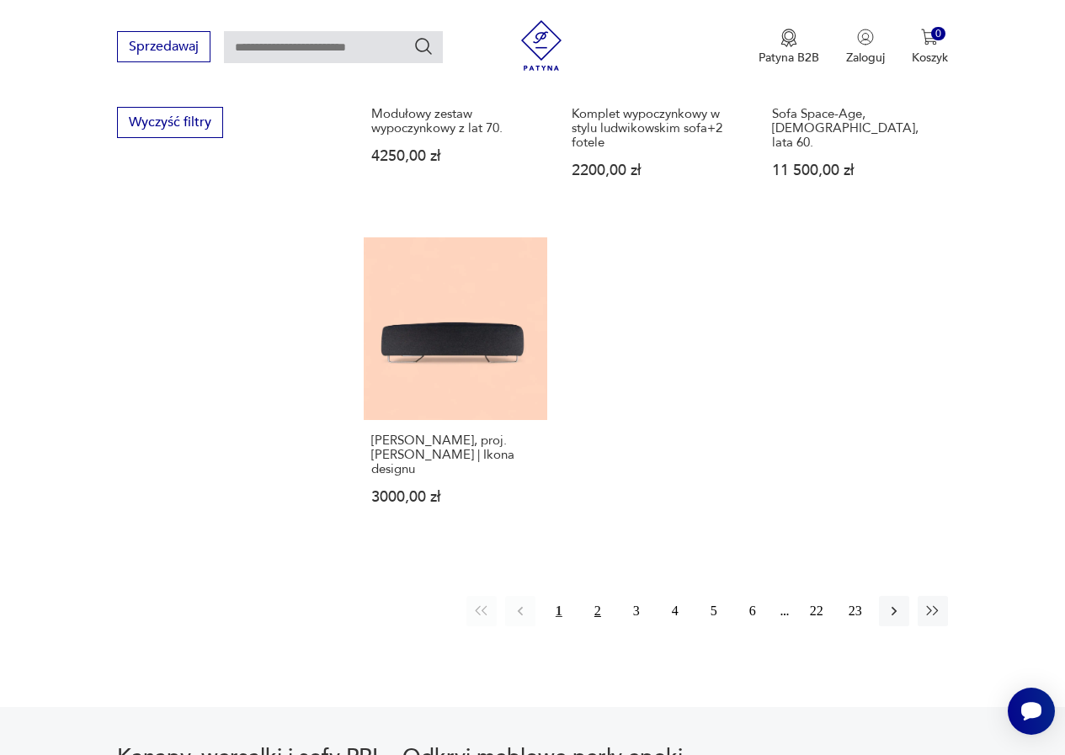 The height and width of the screenshot is (755, 1065). Describe the element at coordinates (456, 156) in the screenshot. I see `p: 4250,00 zł` at that location.